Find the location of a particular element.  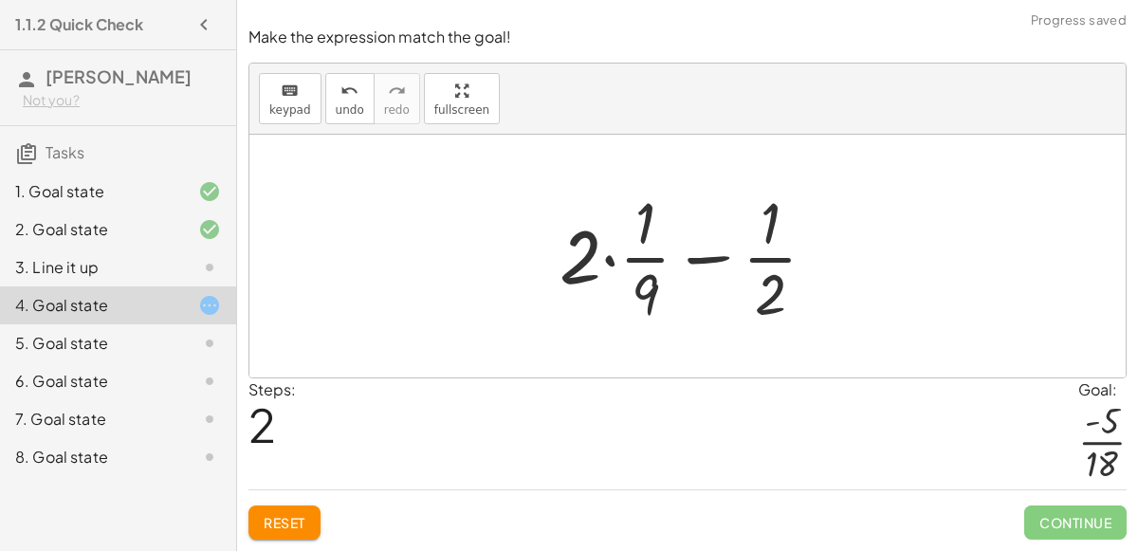

label: Steps: is located at coordinates (272, 389).